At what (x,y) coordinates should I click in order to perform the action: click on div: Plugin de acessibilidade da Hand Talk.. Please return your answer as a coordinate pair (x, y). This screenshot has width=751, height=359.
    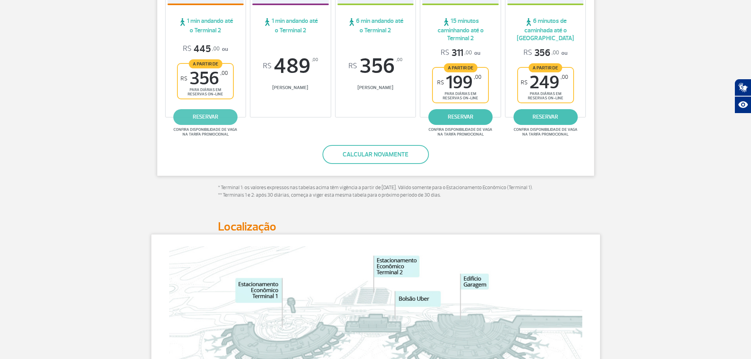
    Looking at the image, I should click on (743, 96).